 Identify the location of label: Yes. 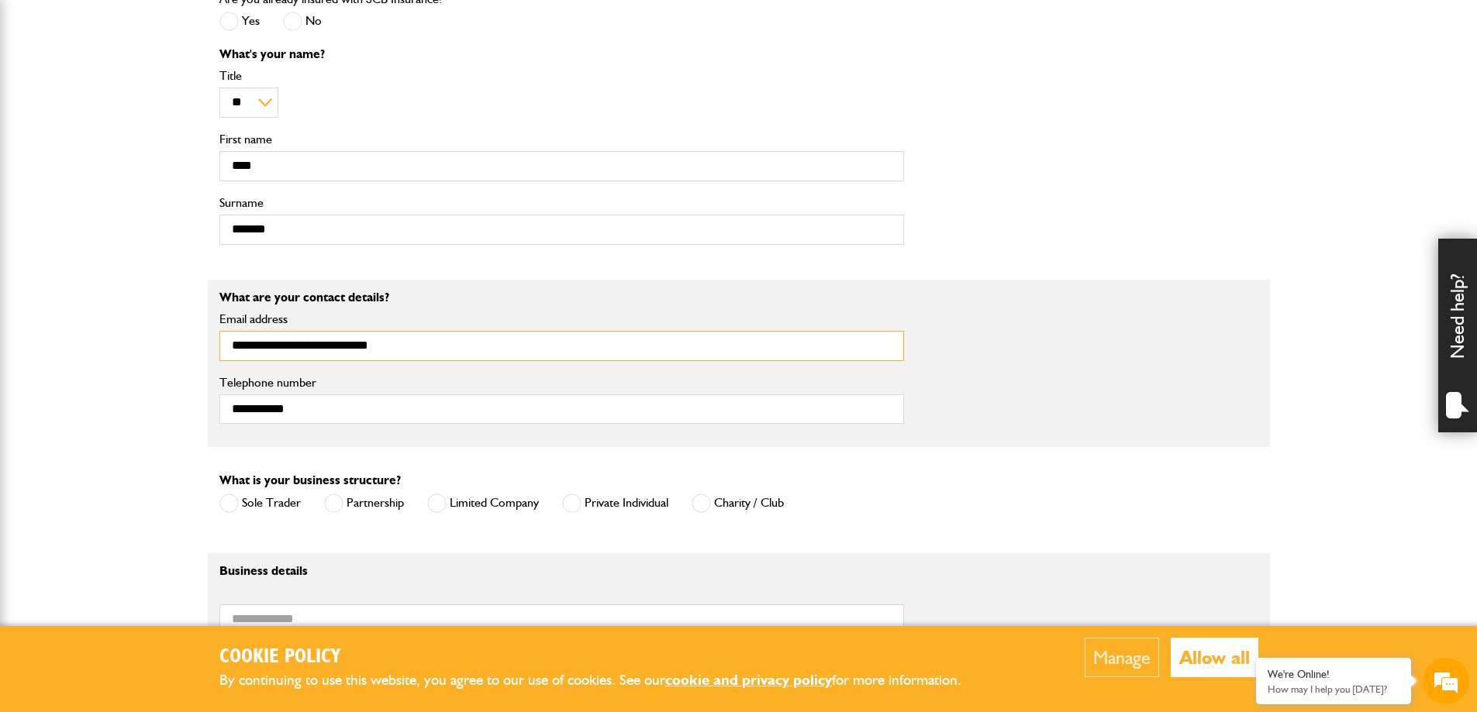
(240, 21).